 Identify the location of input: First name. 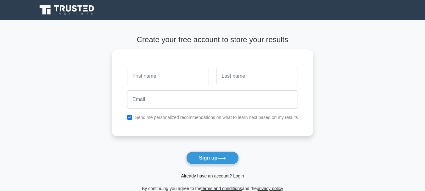
(168, 76).